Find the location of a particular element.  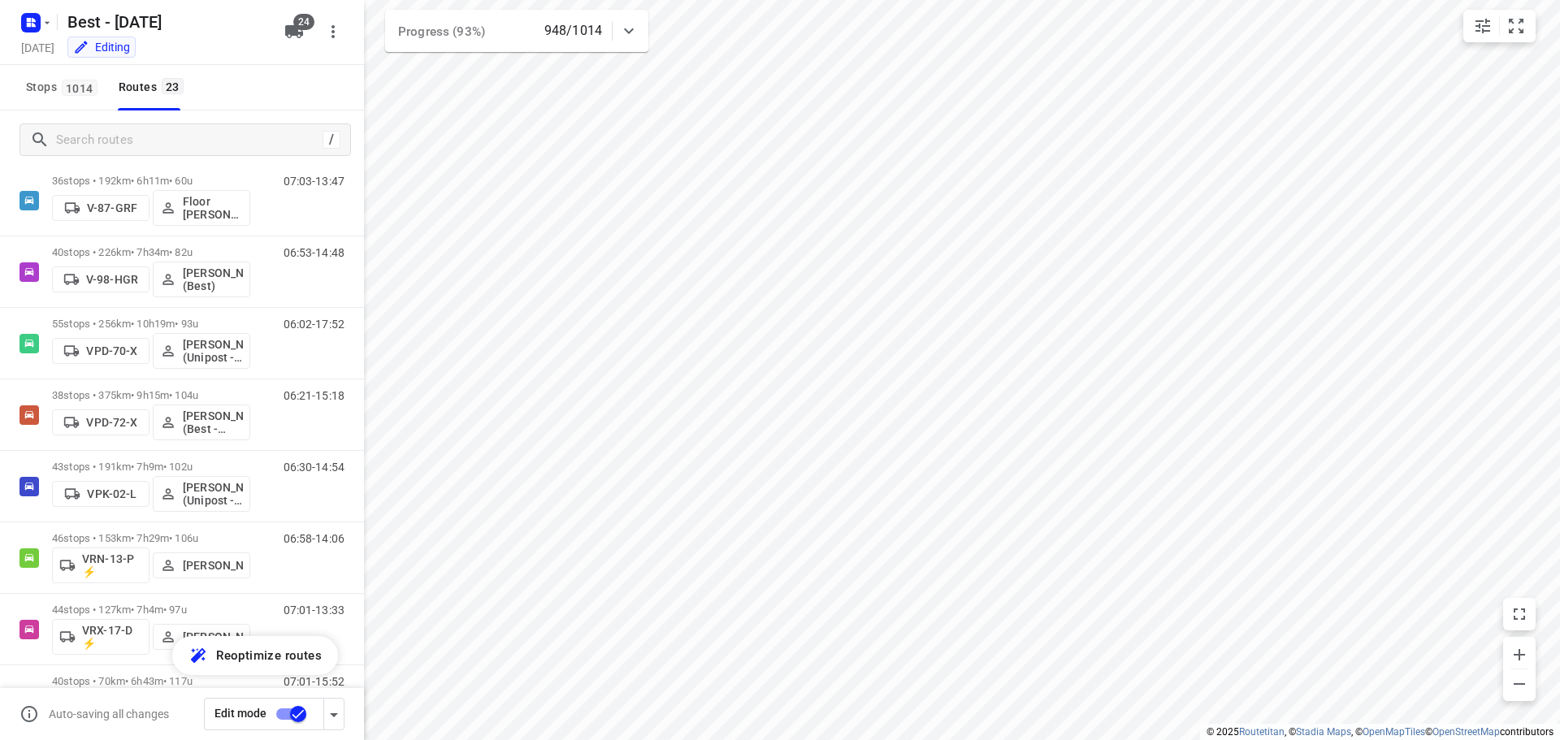

span: Edit mode is located at coordinates (240, 713).